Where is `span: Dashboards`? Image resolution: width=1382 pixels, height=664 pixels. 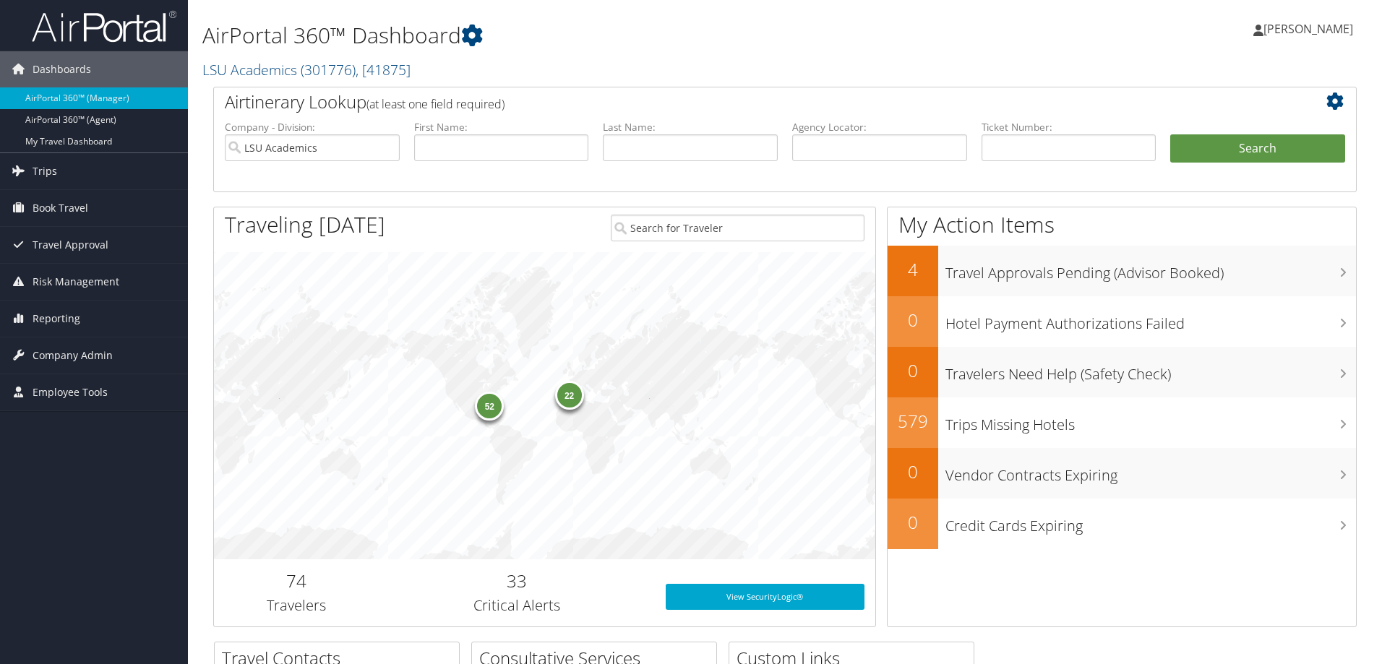 span: Dashboards is located at coordinates (61, 69).